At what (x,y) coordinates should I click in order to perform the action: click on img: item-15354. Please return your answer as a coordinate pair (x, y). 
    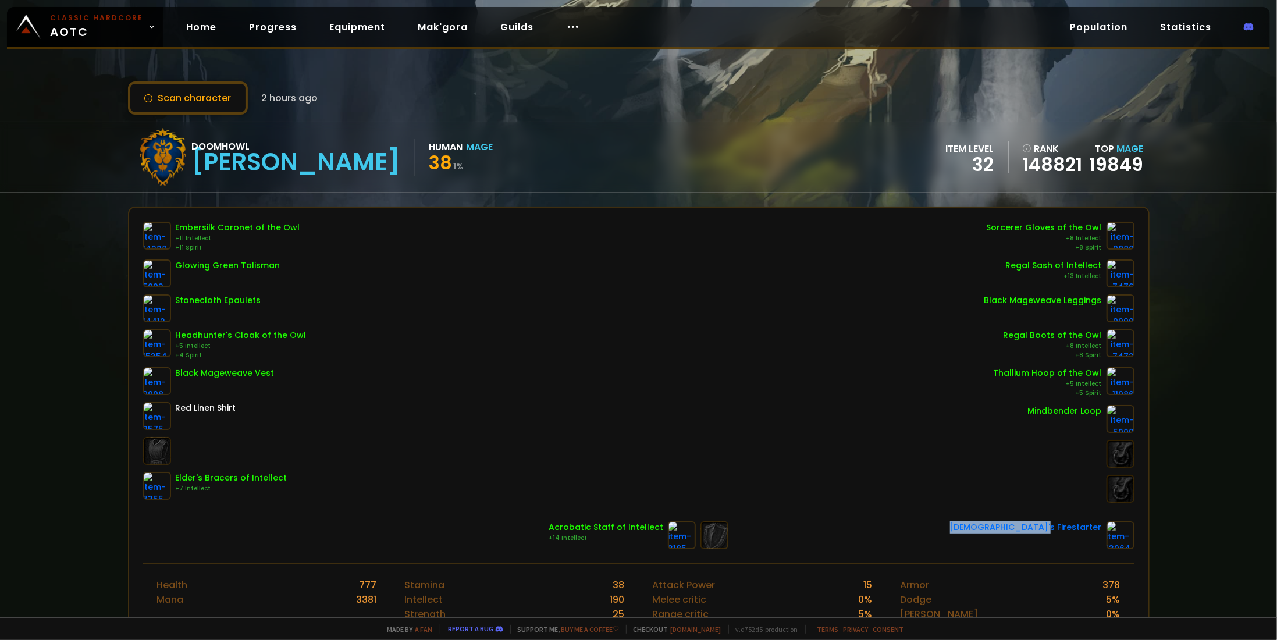
    Looking at the image, I should click on (157, 343).